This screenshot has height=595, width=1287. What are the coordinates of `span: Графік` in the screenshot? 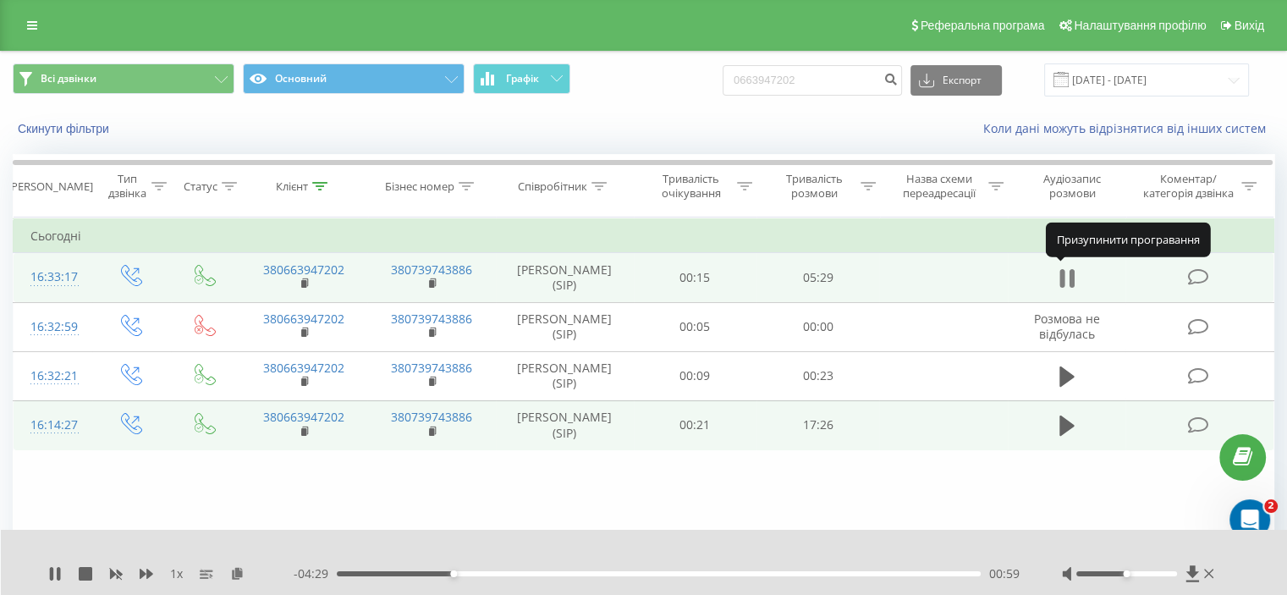 It's located at (522, 79).